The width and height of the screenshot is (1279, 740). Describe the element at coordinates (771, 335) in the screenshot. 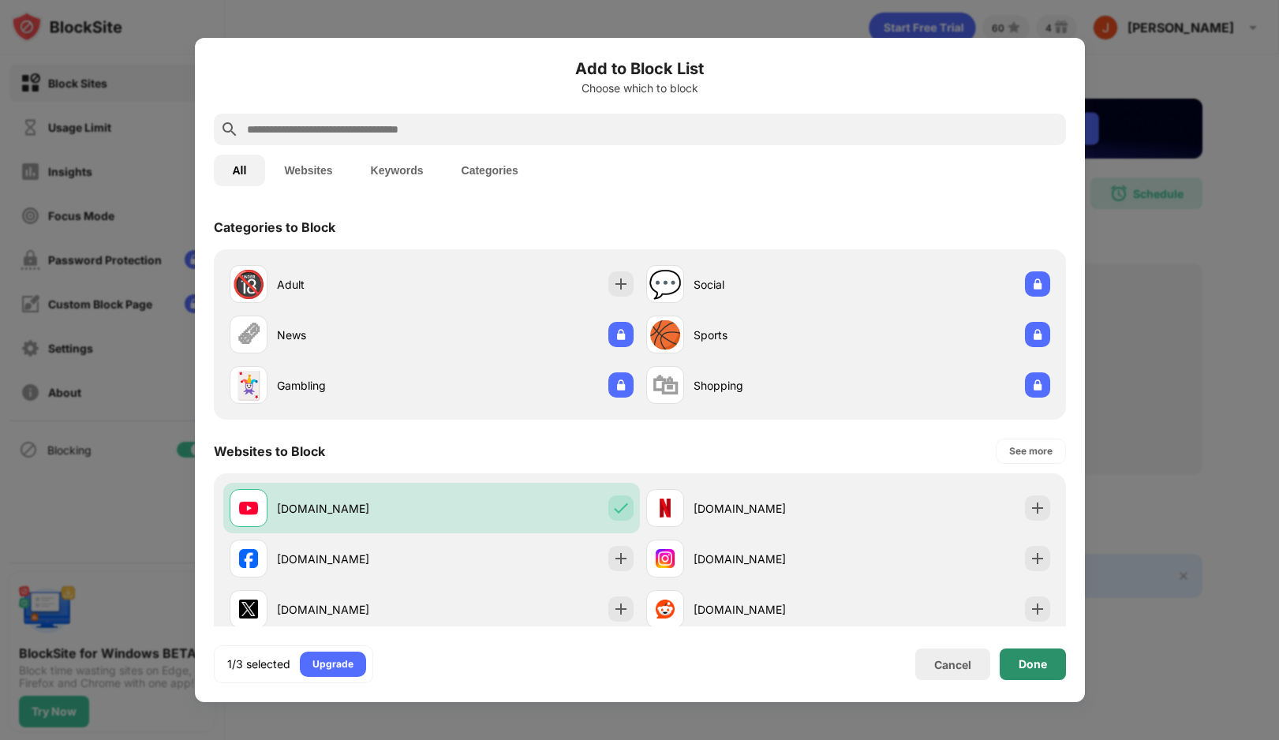

I see `div: Sports` at that location.